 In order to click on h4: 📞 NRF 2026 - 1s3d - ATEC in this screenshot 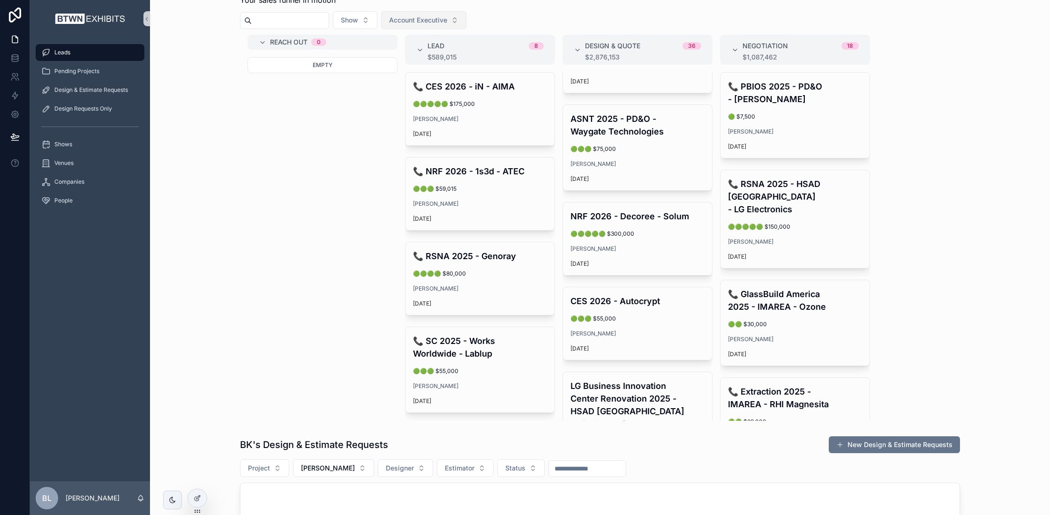, I will do `click(480, 171)`.